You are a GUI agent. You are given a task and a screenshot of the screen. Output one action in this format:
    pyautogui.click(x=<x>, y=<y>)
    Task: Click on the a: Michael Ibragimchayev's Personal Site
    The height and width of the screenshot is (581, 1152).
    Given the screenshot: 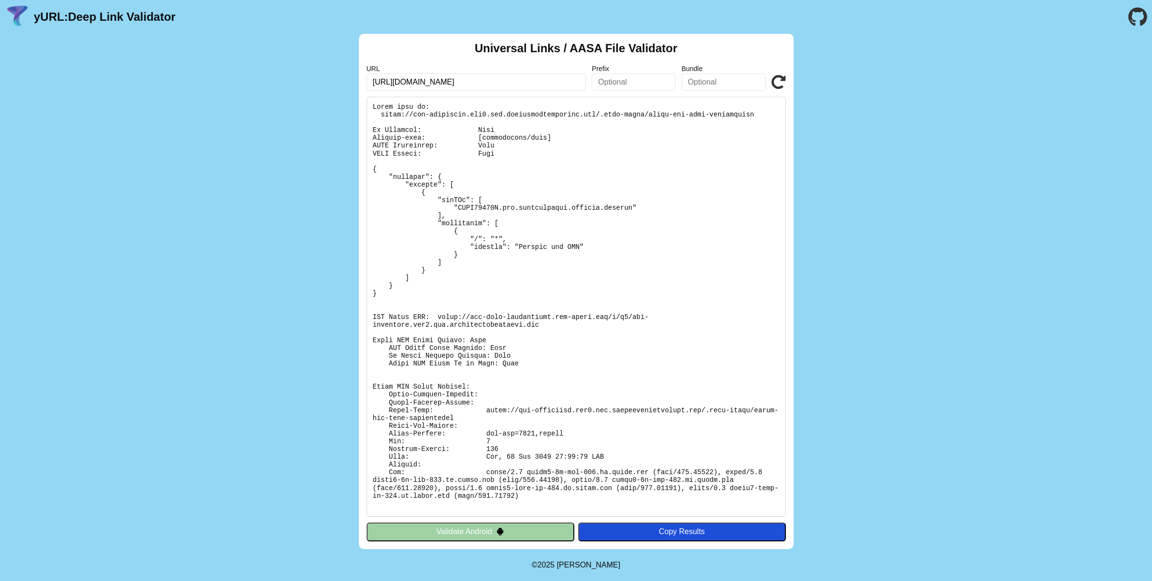 What is the action you would take?
    pyautogui.click(x=589, y=564)
    